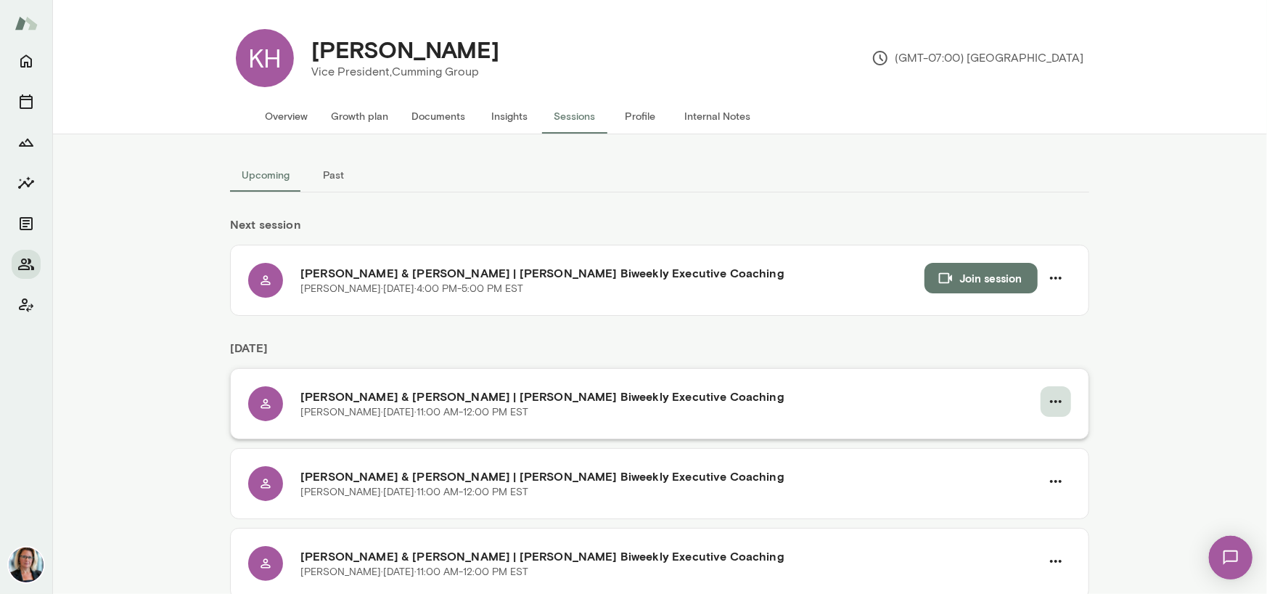  What do you see at coordinates (26, 264) in the screenshot?
I see `button: Members` at bounding box center [26, 264].